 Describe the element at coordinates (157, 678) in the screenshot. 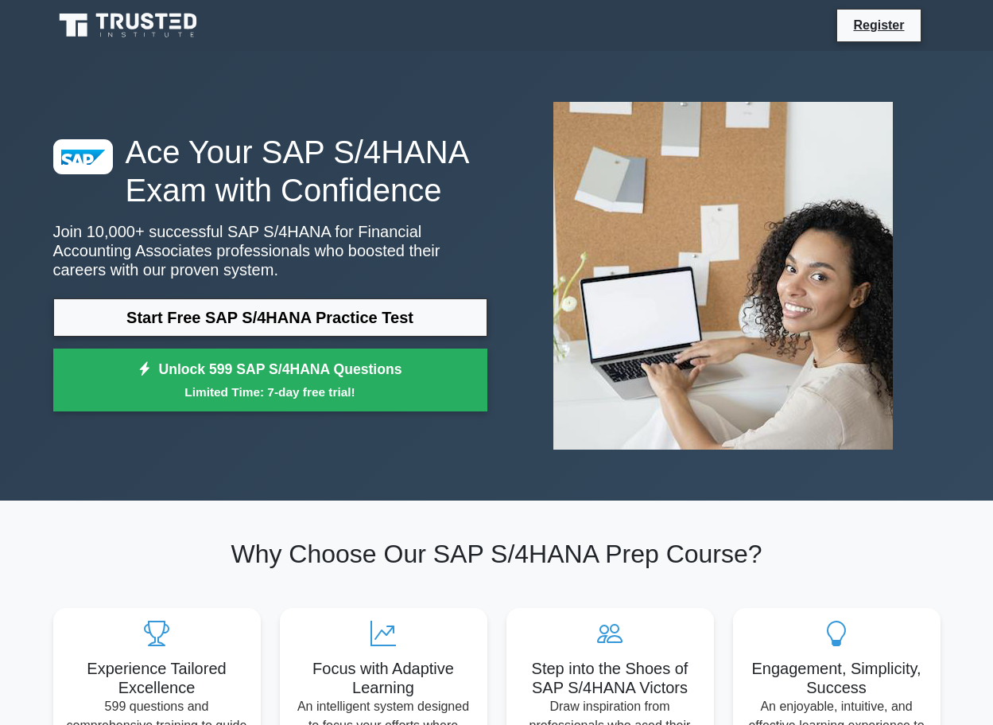

I see `h5: Experience Tailored Excellence` at that location.